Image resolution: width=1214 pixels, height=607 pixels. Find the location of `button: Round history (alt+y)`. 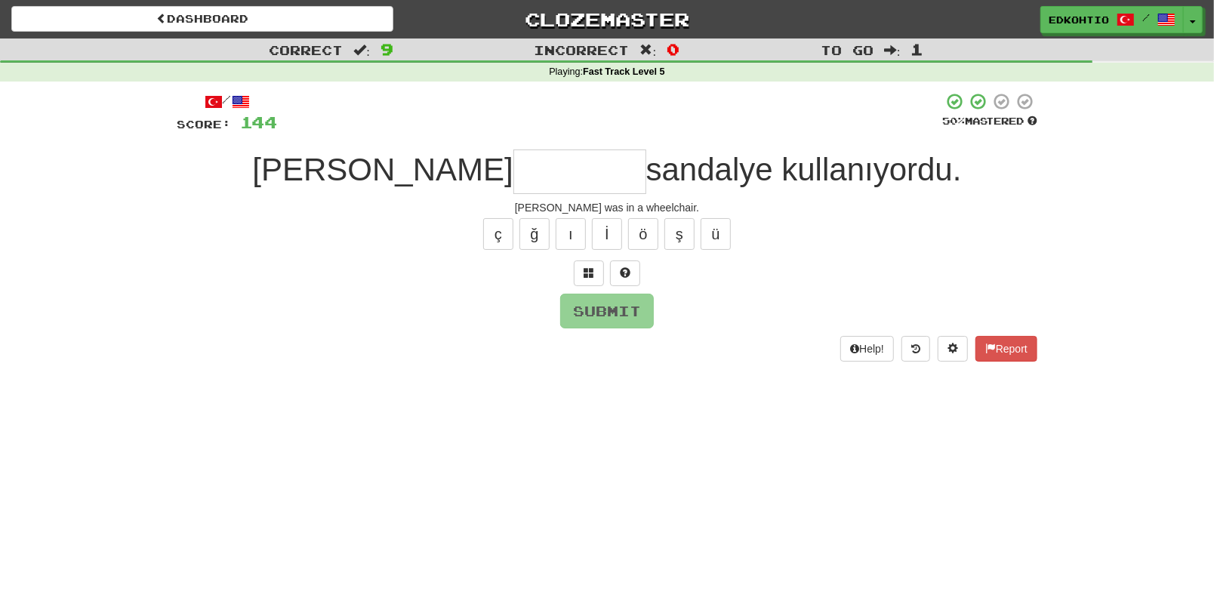

button: Round history (alt+y) is located at coordinates (916, 349).